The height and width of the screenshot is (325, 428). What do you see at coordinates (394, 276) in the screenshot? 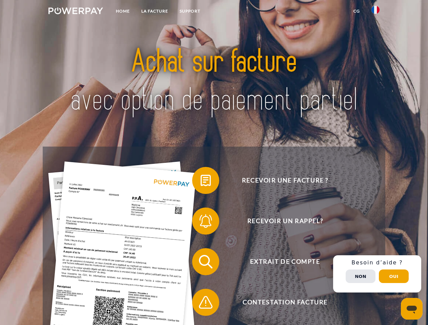
I see `button: Oui` at bounding box center [394, 276].